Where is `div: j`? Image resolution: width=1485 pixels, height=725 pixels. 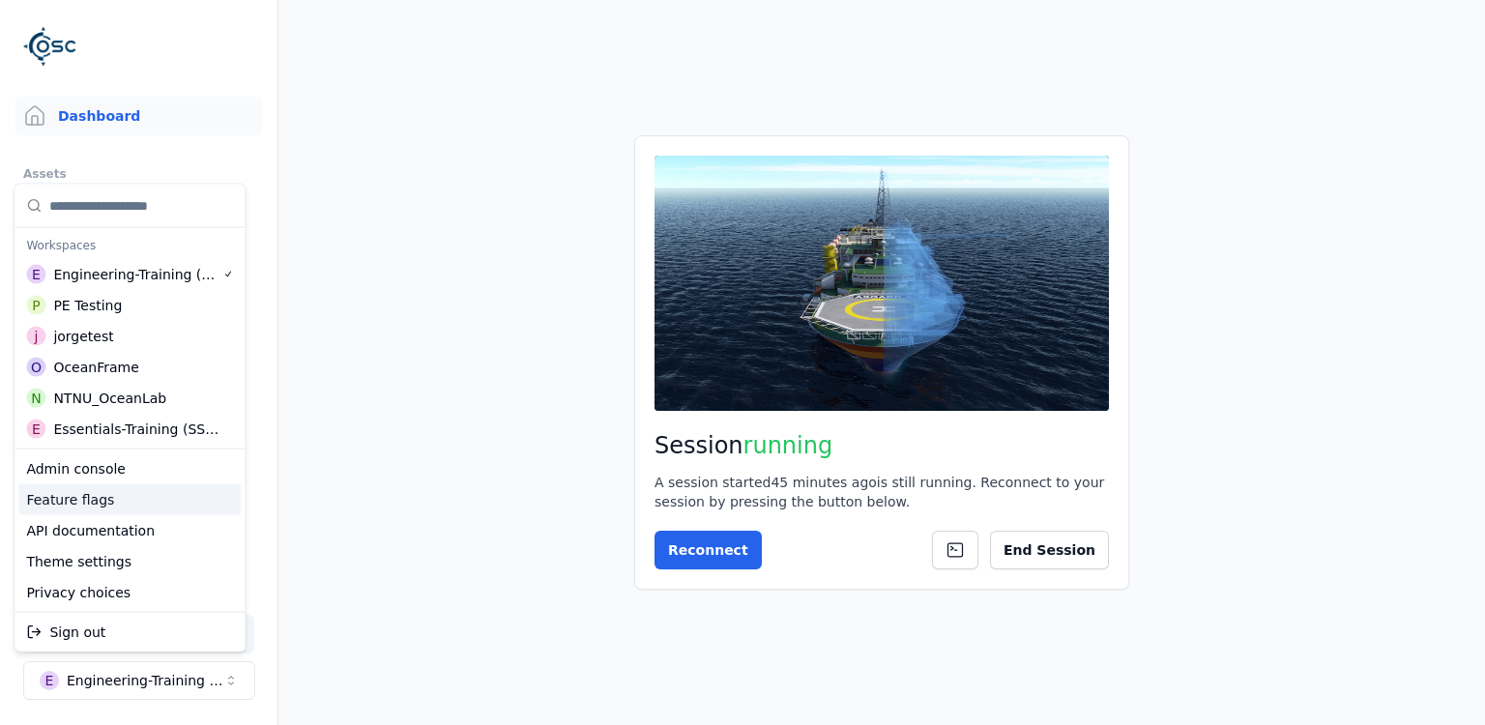
div: j is located at coordinates (36, 337).